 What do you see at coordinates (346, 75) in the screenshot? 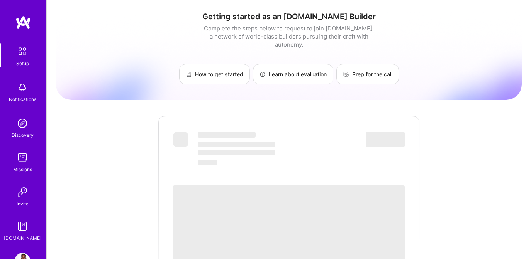
I see `img: Prep for the call` at bounding box center [346, 75].